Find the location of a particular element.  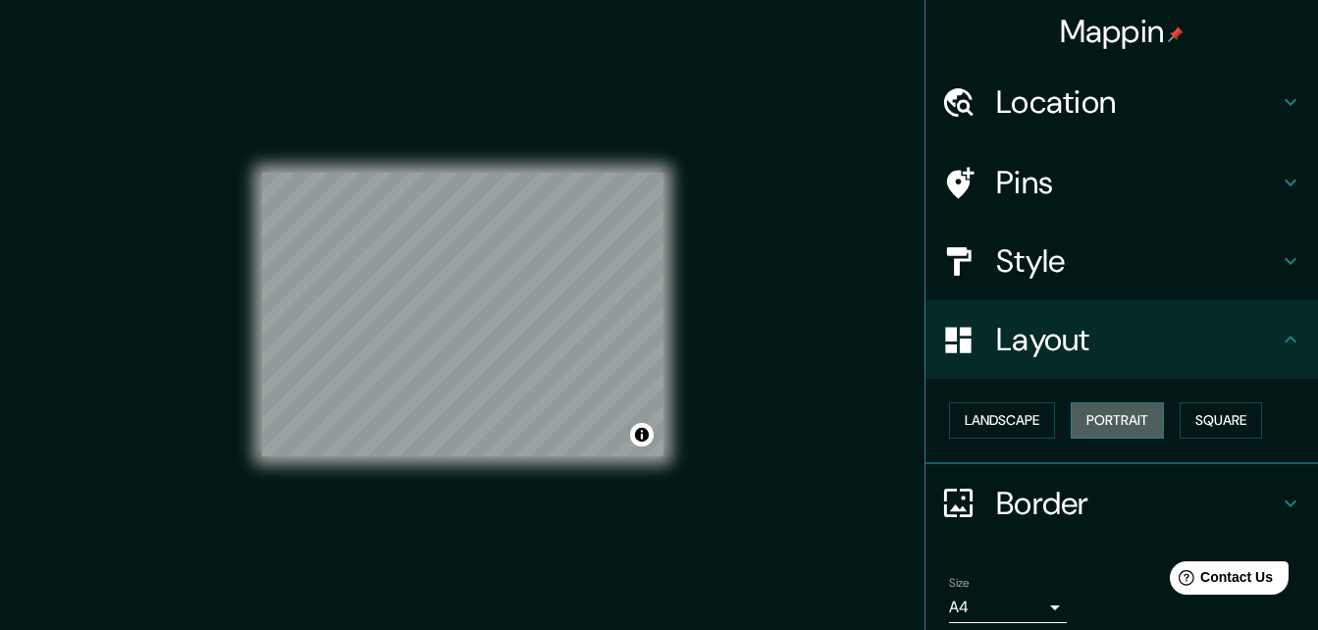

button: Toggle attribution is located at coordinates (642, 435).